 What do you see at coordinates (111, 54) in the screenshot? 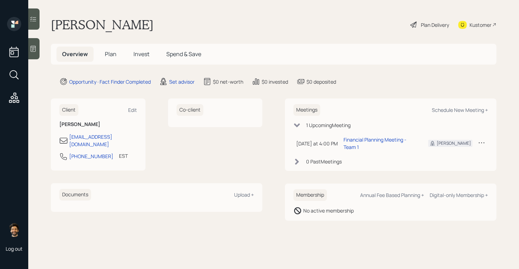
I see `span: Plan` at bounding box center [111, 54].